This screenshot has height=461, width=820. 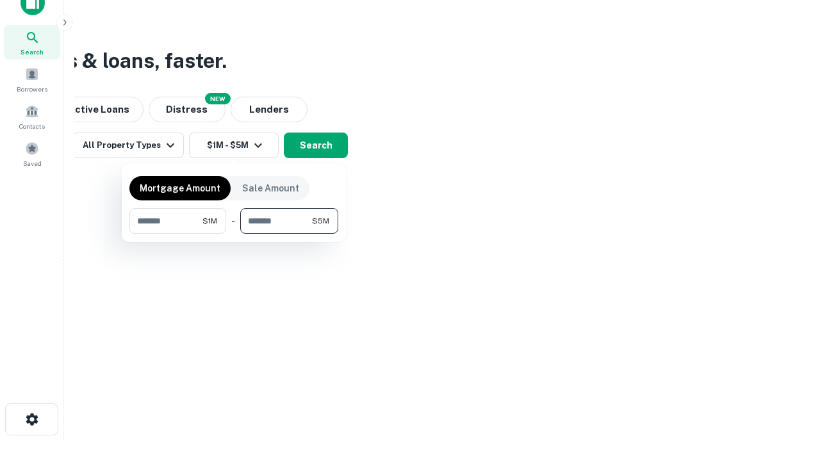 I want to click on span: $1M, so click(x=210, y=221).